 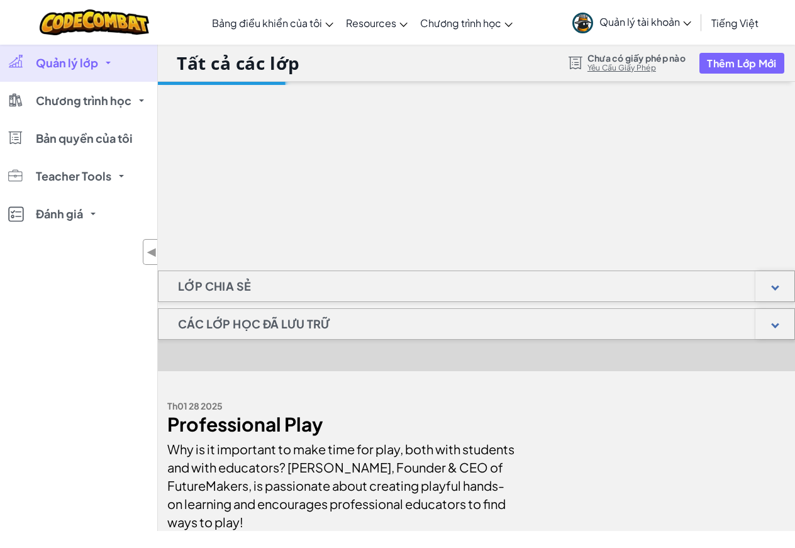 I want to click on div: Th01 28 2025, so click(x=342, y=406).